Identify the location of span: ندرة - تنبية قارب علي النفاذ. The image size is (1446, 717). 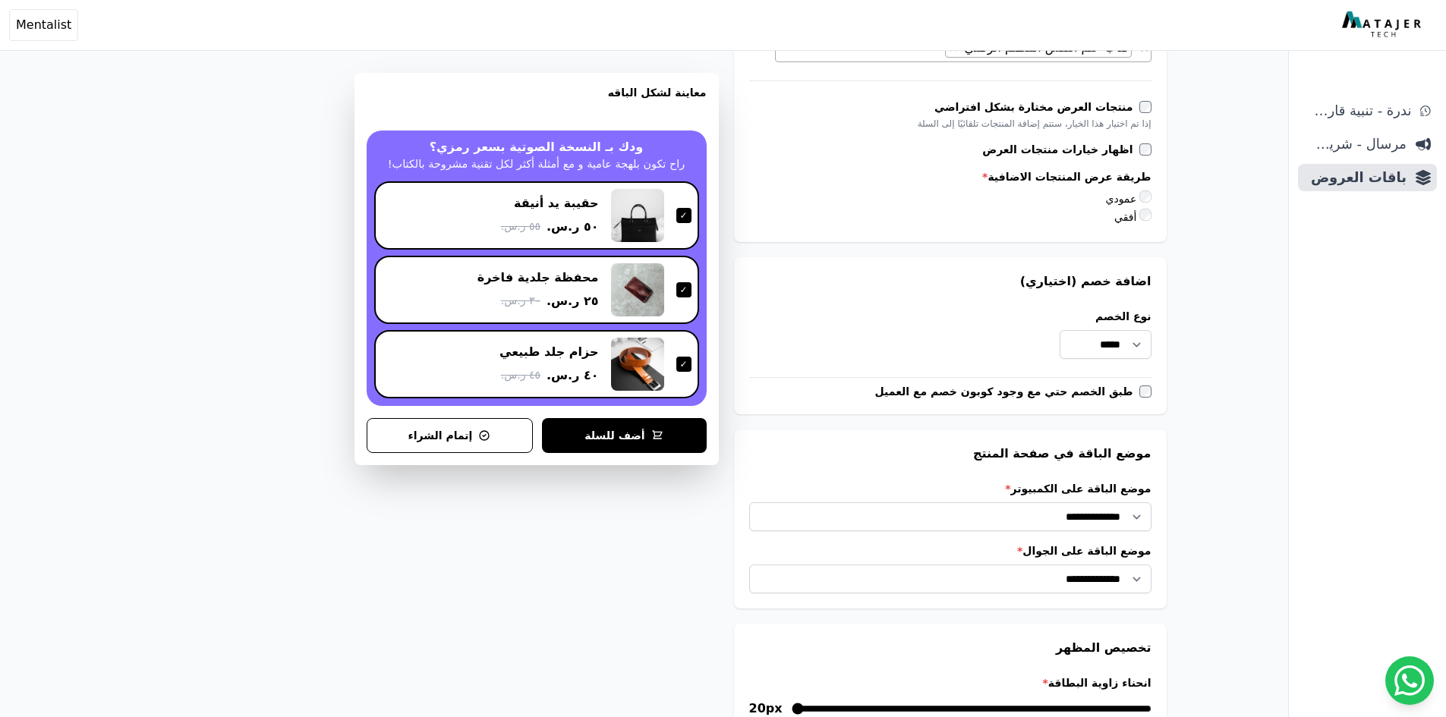
(1357, 111).